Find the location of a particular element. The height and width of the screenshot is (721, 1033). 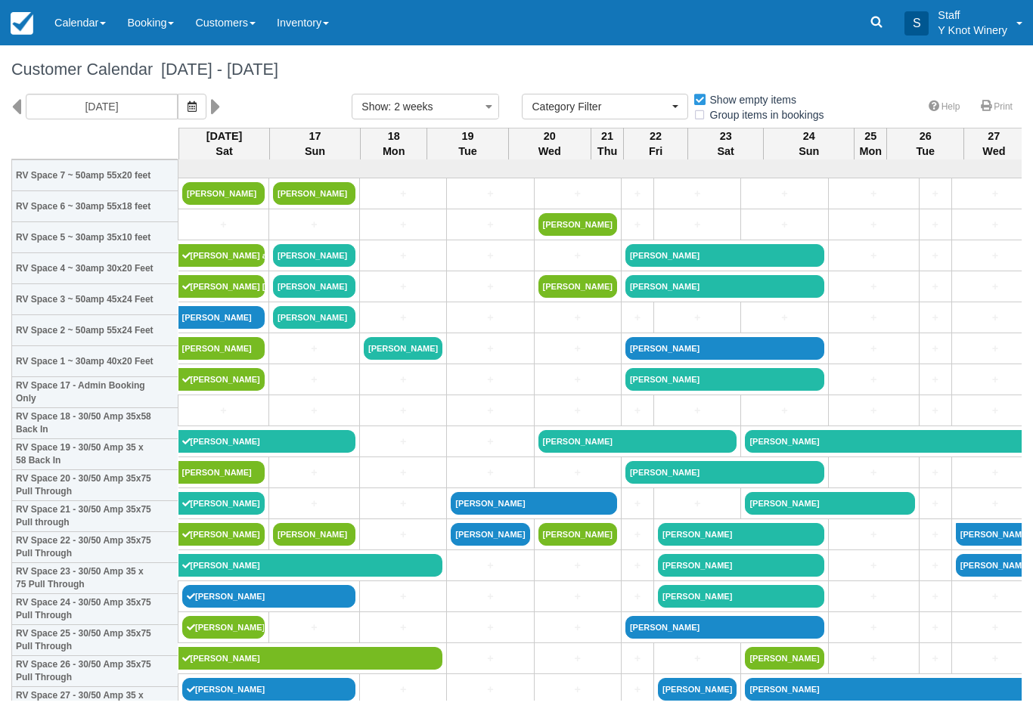

th: RV Space 4 ~ 30amp 30x20 Feet is located at coordinates (95, 268).